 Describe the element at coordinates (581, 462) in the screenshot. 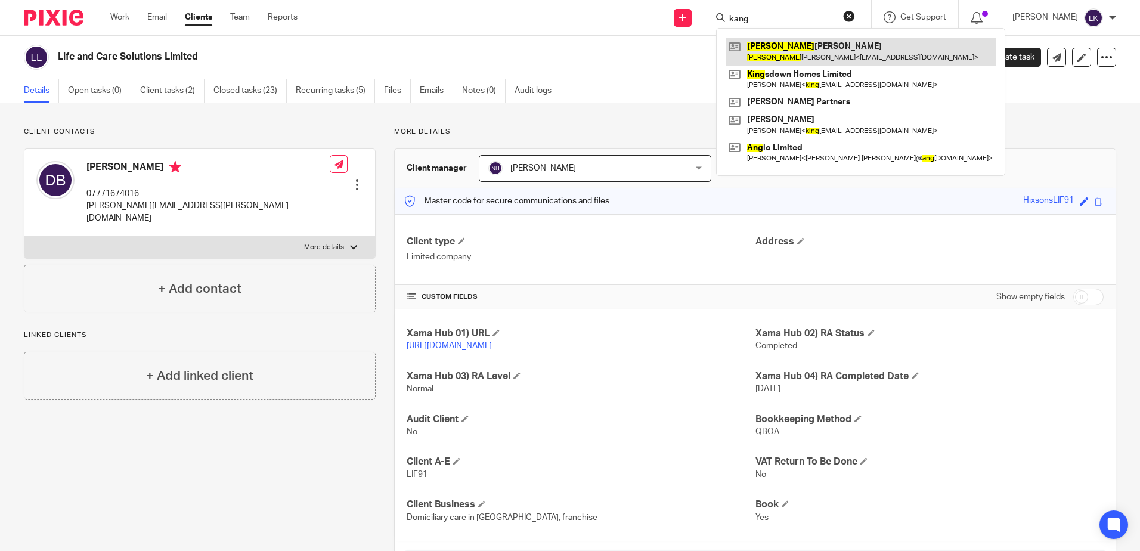

I see `h4: Client A-E` at that location.